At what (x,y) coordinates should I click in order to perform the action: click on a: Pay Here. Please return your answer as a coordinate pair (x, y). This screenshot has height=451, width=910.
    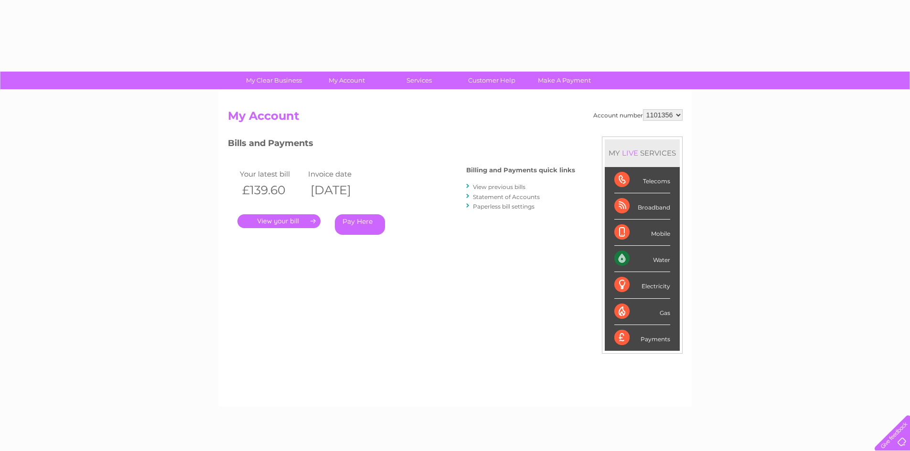
    Looking at the image, I should click on (360, 224).